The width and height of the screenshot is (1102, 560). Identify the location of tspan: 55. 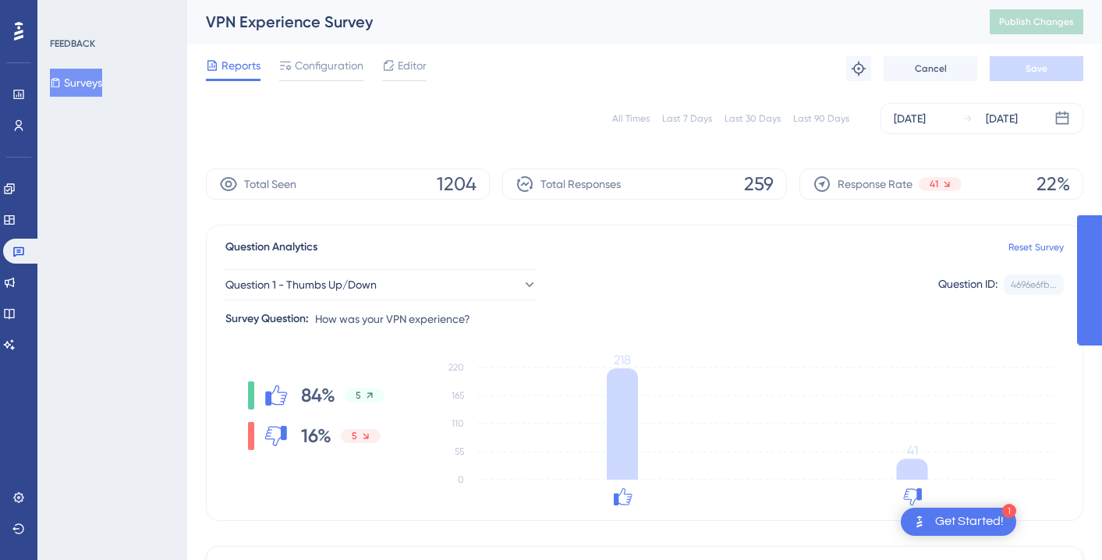
(459, 451).